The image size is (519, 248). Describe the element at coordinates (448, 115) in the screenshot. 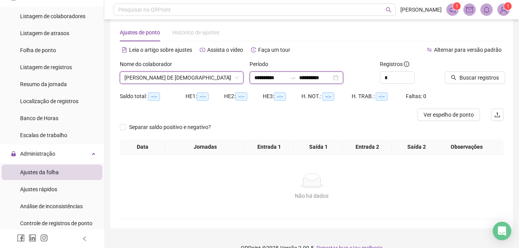

I see `span: Ver espelho de ponto` at that location.